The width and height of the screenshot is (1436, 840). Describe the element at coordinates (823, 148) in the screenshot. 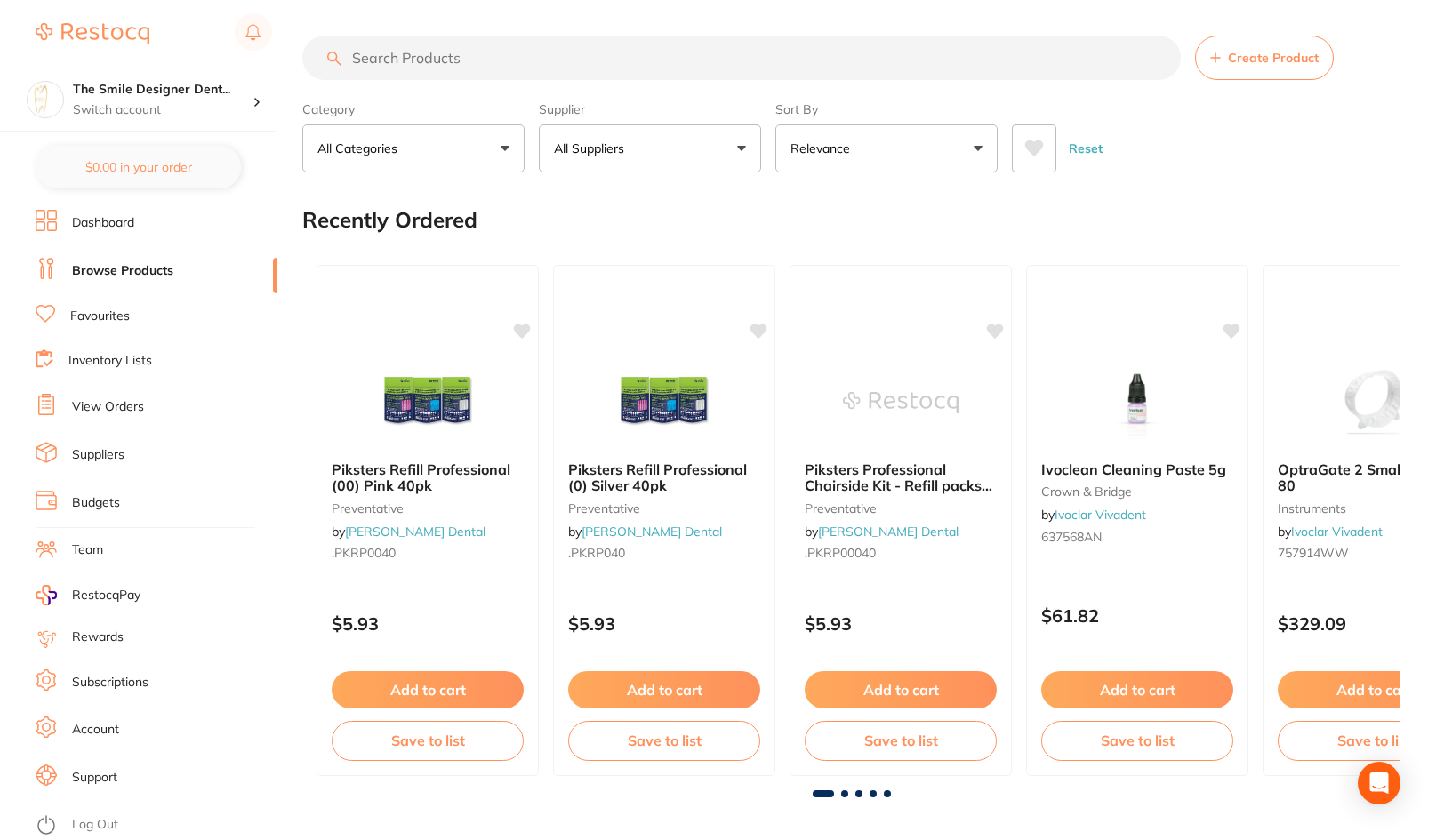

I see `p: Relevance` at that location.